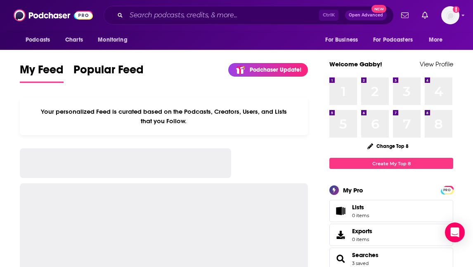  What do you see at coordinates (365, 15) in the screenshot?
I see `span: Open Advanced` at bounding box center [365, 15].